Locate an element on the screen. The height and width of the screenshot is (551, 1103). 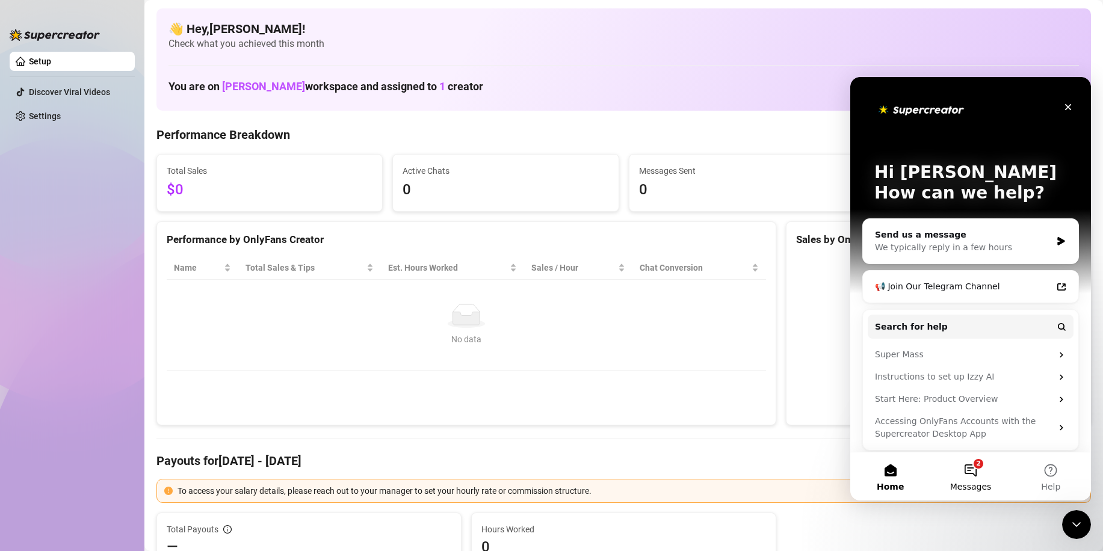
p: How can we help? is located at coordinates (120, 116).